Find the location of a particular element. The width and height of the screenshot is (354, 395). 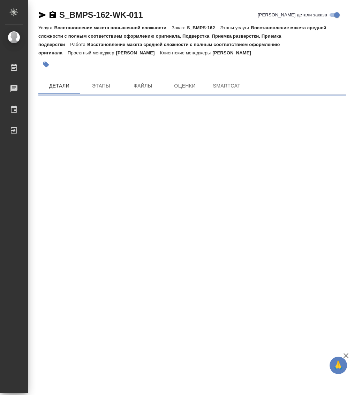

p: Восстановление макета средней сложности с полным соответствием оформлению оригинала, Подверстка, ... is located at coordinates (182, 36).